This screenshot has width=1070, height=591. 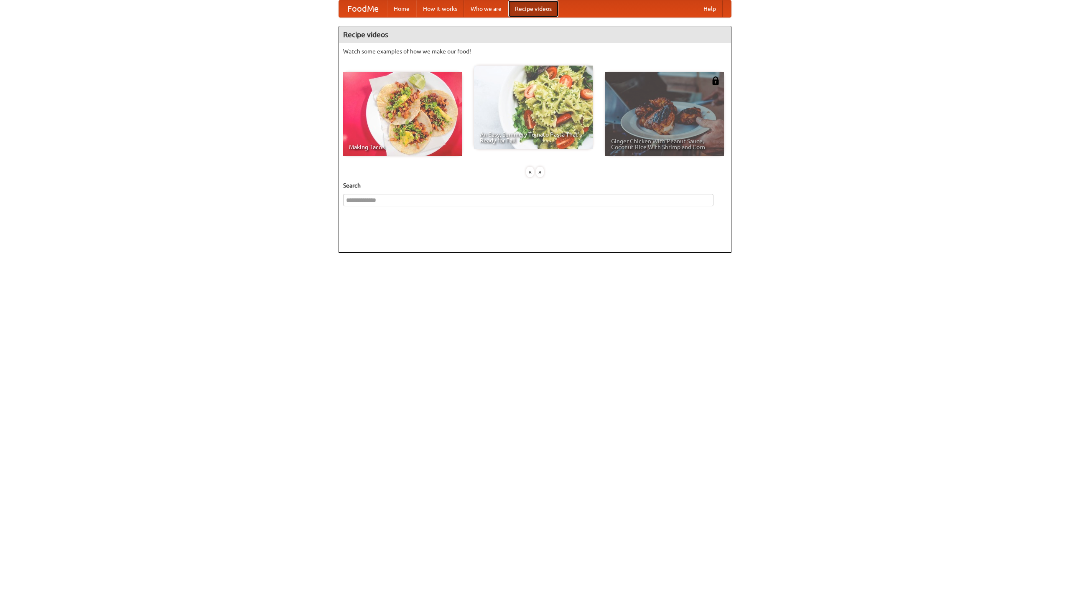 I want to click on a: Help, so click(x=710, y=9).